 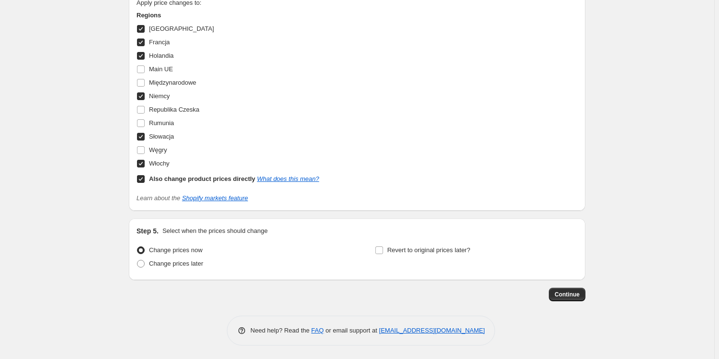 I want to click on b: Also change product prices directly, so click(x=202, y=178).